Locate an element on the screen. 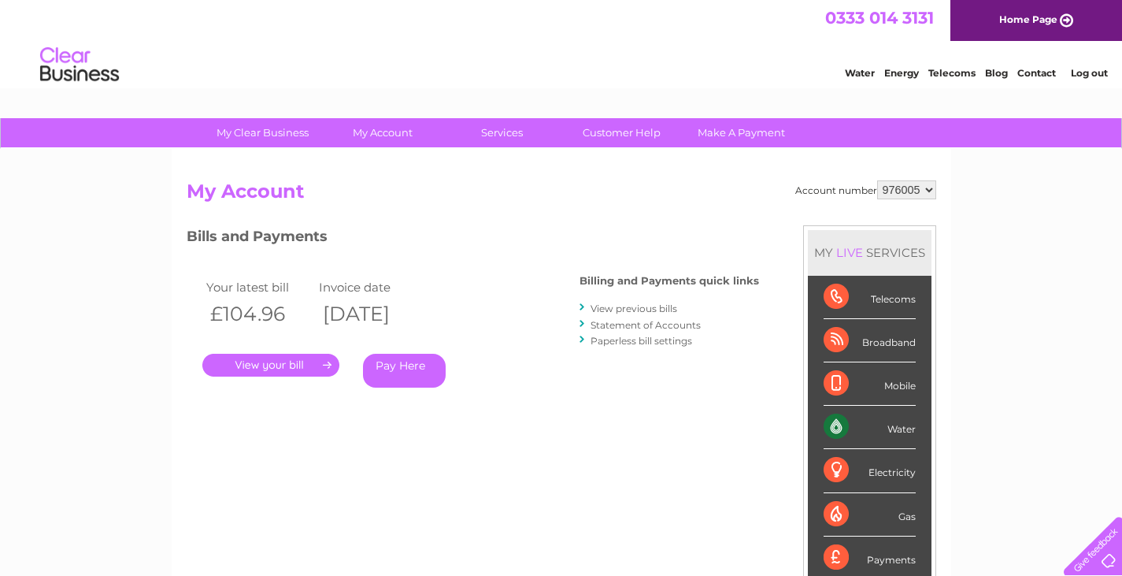  div: Account number is located at coordinates (865, 190).